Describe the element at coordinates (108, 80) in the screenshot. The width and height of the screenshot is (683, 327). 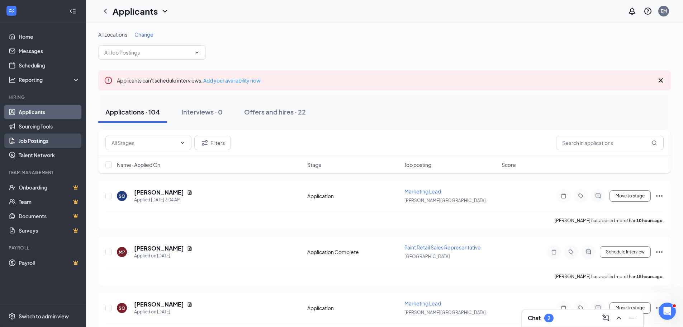
I see `svg: Error` at that location.